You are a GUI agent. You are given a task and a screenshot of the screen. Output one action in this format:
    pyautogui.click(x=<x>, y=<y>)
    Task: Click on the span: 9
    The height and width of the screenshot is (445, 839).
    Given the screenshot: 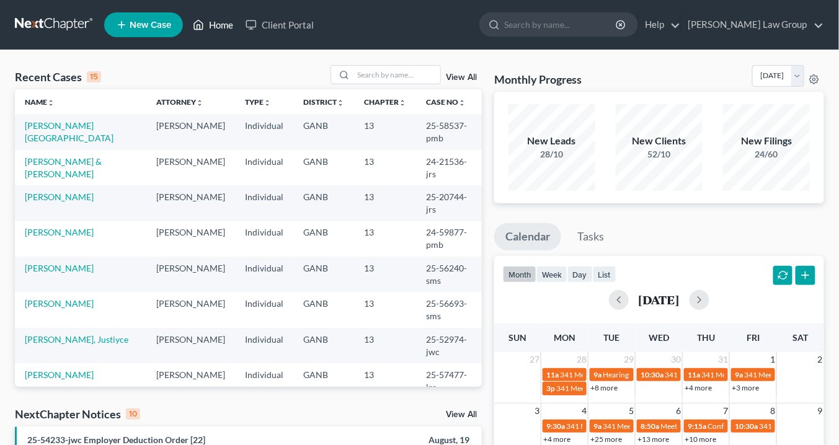 What is the action you would take?
    pyautogui.click(x=820, y=411)
    